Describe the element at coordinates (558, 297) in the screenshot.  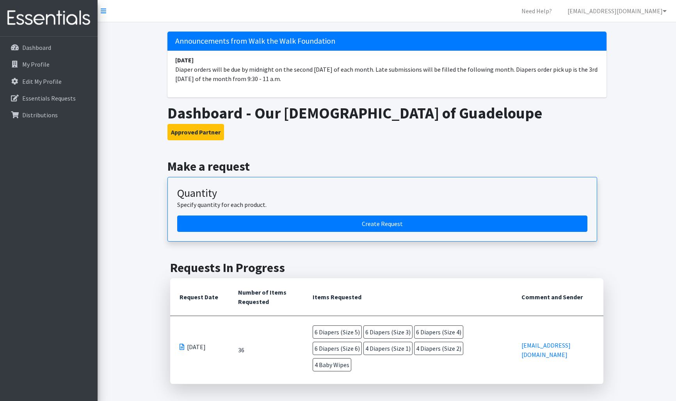
I see `th: Comment and Sender` at that location.